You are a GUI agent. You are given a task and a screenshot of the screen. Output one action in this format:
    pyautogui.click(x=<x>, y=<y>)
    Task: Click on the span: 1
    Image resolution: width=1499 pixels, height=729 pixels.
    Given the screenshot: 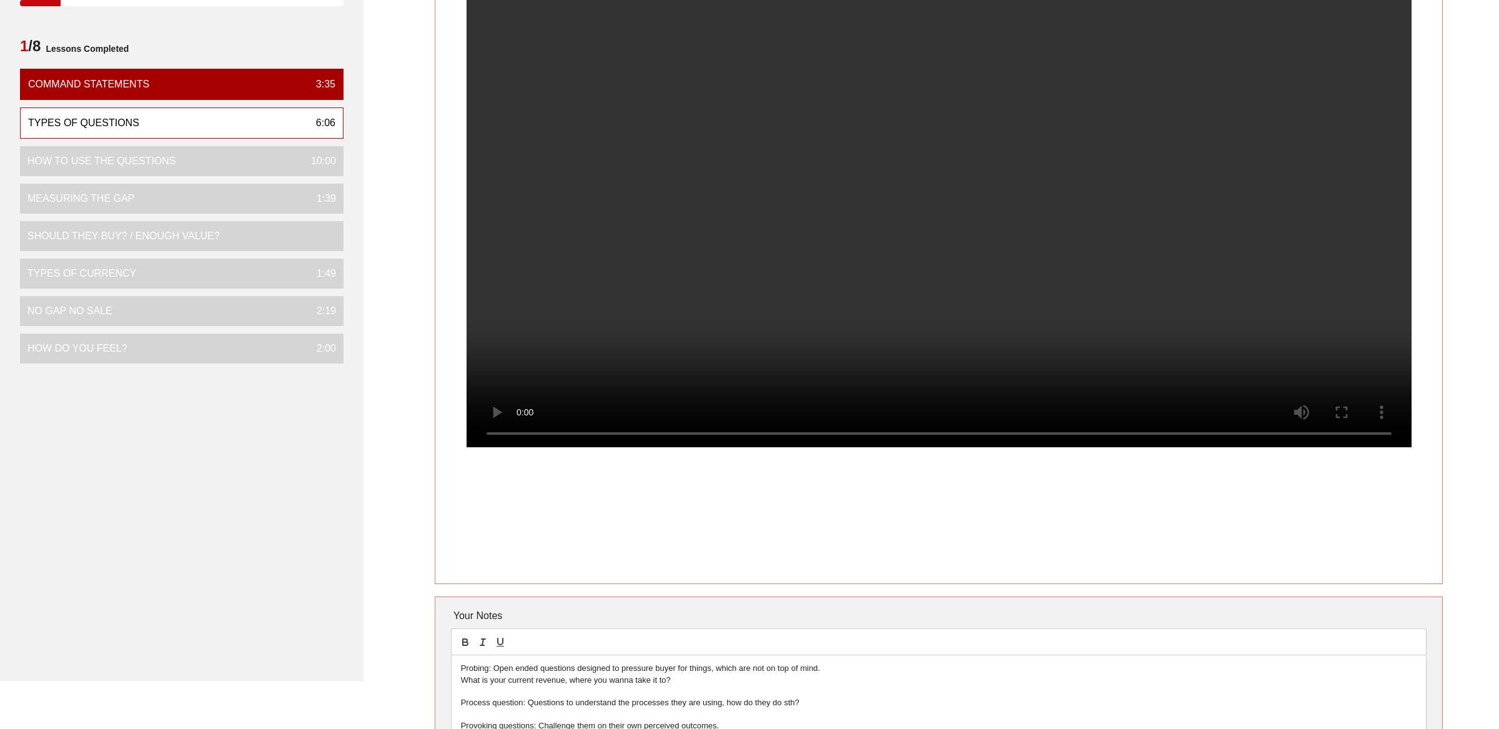 What is the action you would take?
    pyautogui.click(x=24, y=46)
    